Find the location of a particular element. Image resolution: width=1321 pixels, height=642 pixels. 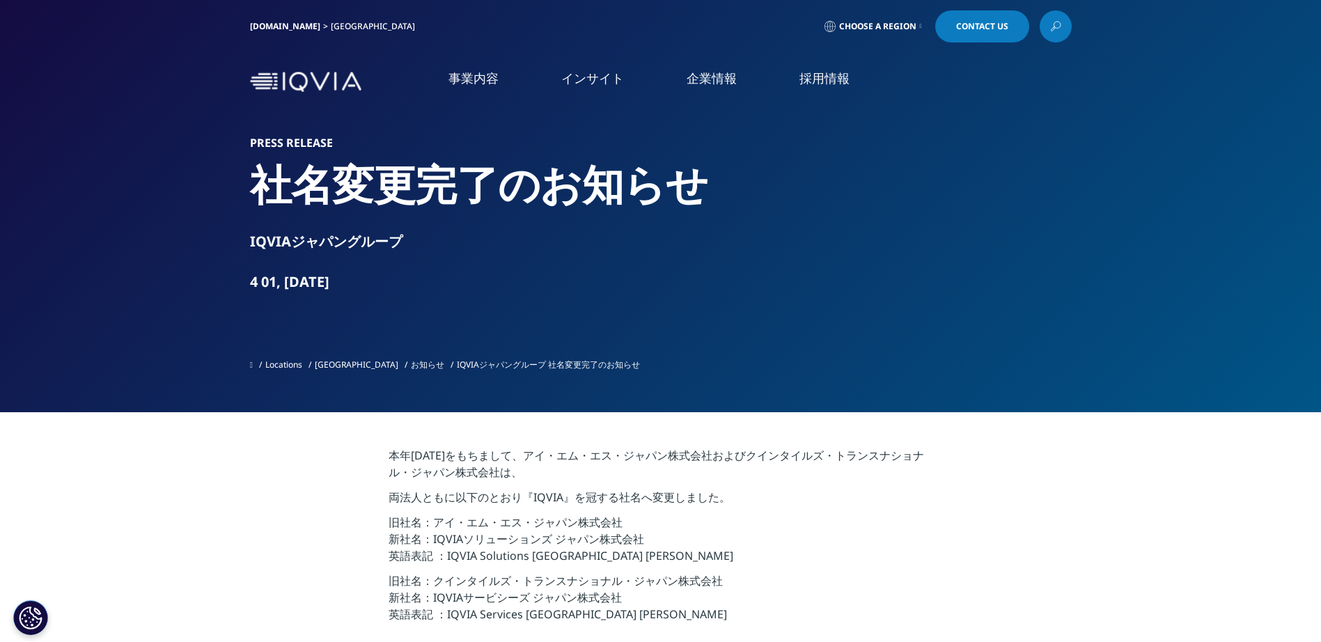

div: IQVIAジャパングループ is located at coordinates (661, 242).